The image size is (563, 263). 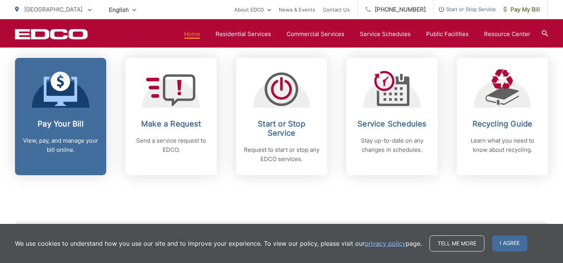 I want to click on p: Stay up-to-date on any changes in schedules., so click(x=392, y=145).